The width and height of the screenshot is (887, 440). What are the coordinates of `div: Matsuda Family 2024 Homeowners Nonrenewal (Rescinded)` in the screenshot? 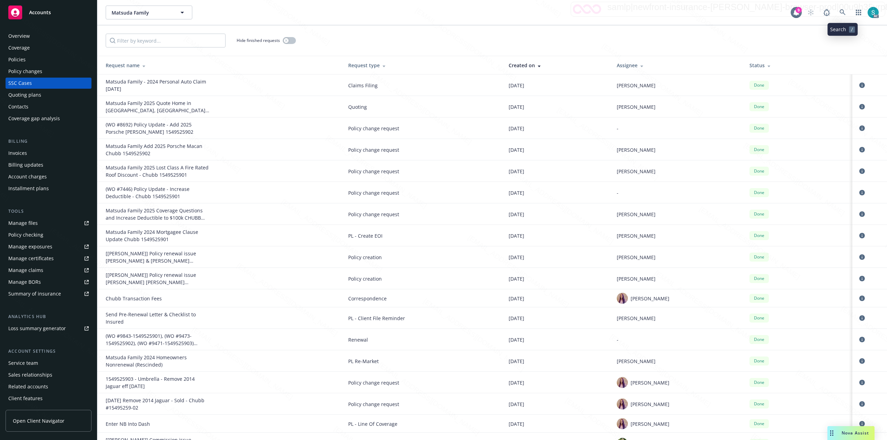 It's located at (158, 361).